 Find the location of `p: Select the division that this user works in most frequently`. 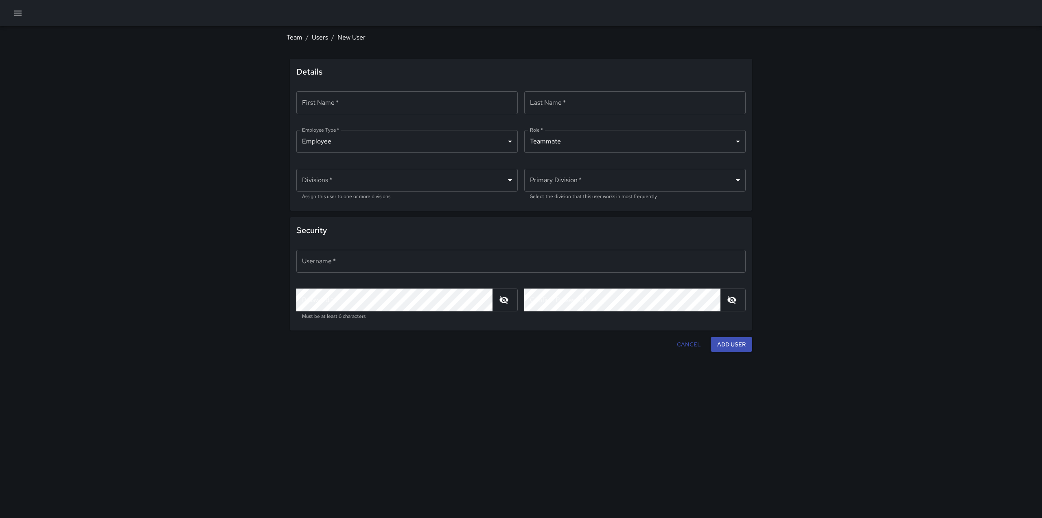

p: Select the division that this user works in most frequently is located at coordinates (635, 197).